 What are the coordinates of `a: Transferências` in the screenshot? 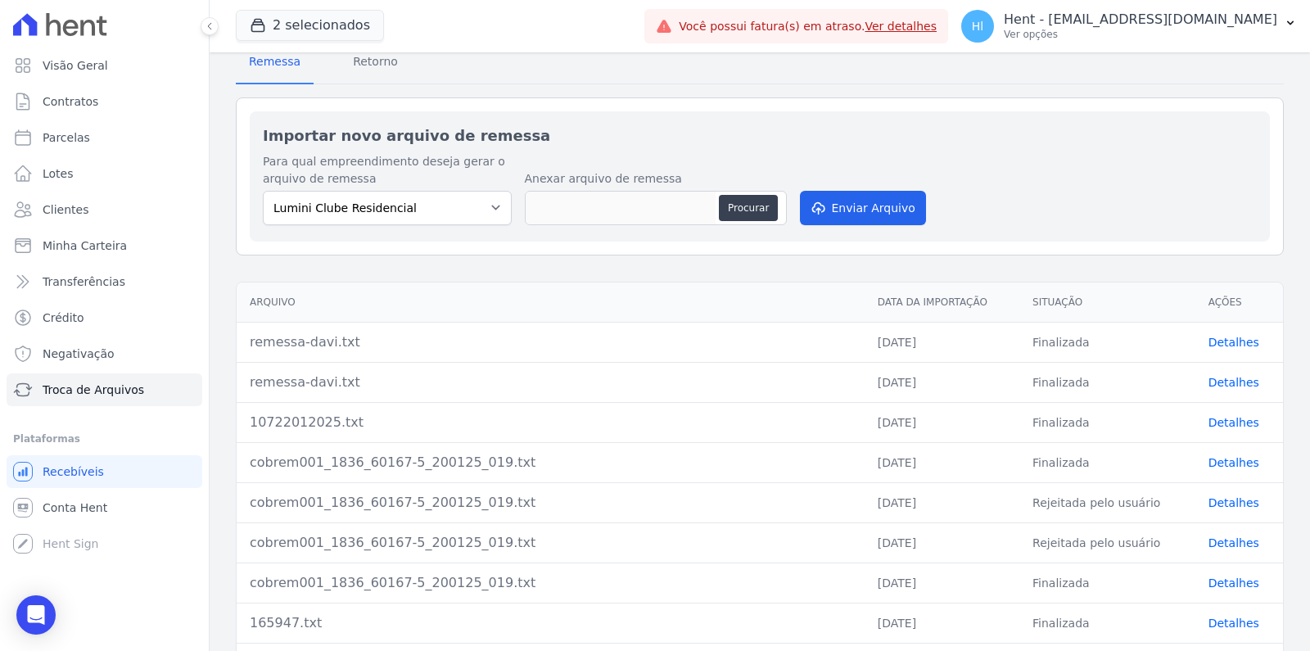 It's located at (104, 282).